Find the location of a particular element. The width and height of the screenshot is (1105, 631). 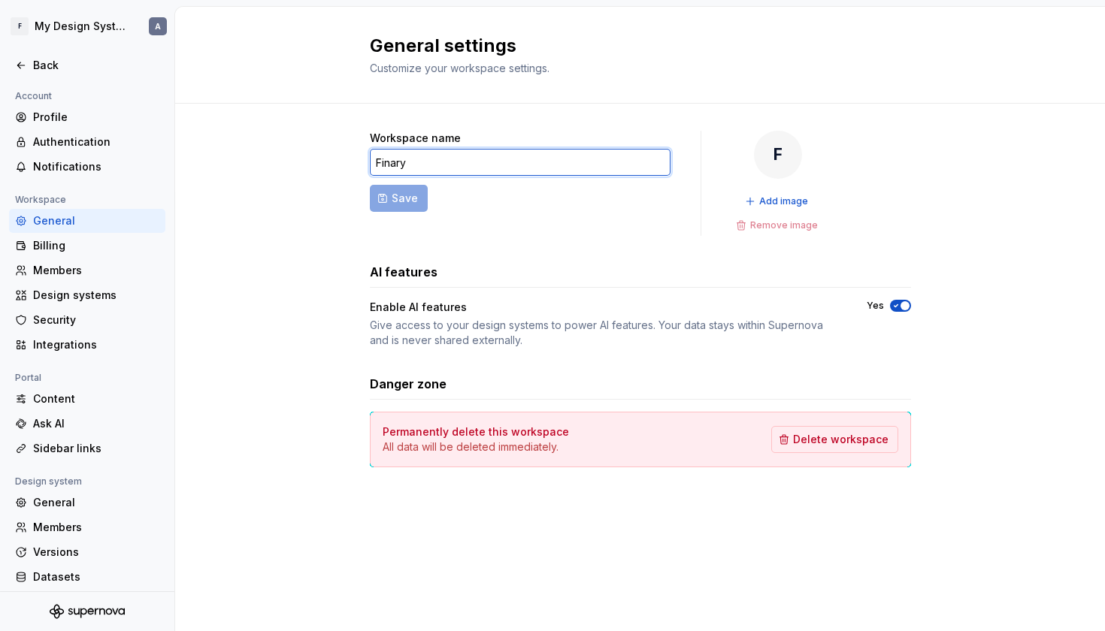

button: FMy Design SystemA is located at coordinates (87, 26).